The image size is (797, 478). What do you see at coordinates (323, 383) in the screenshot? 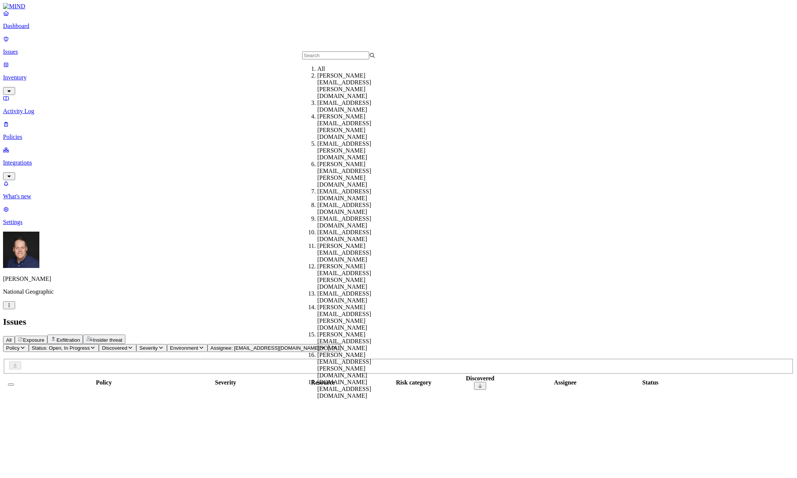
I see `div: Resource` at bounding box center [323, 383].